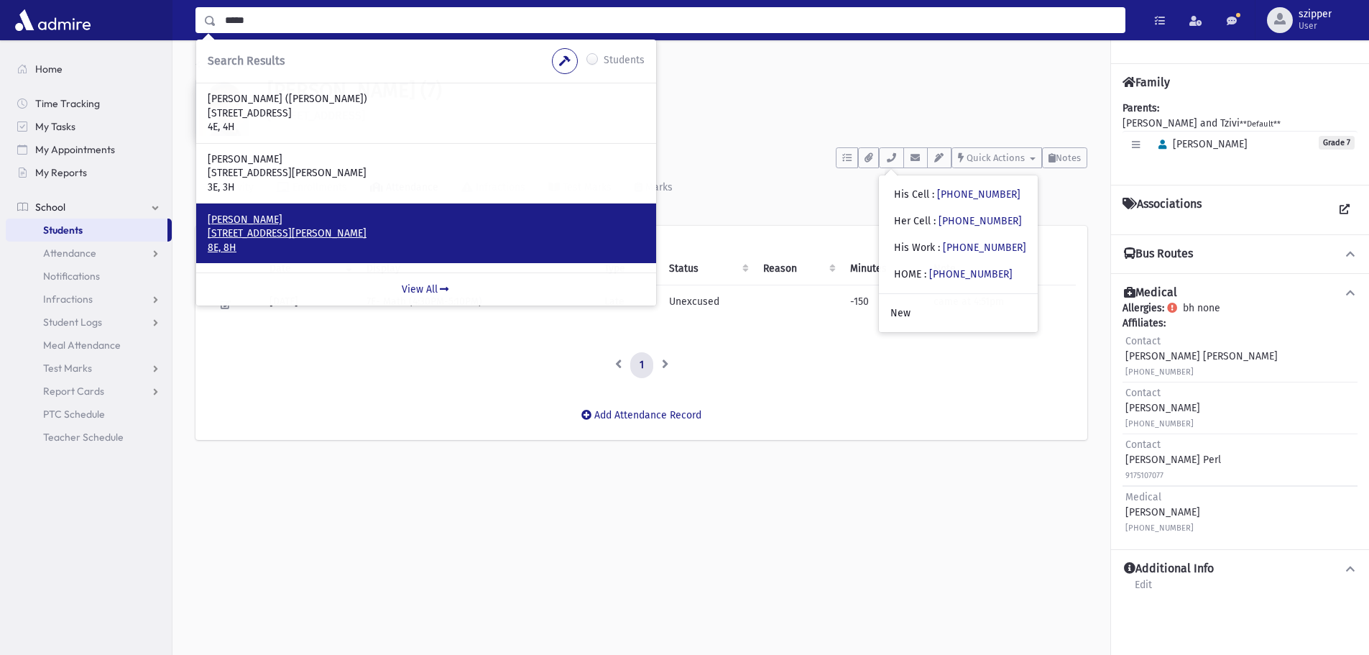  What do you see at coordinates (642, 365) in the screenshot?
I see `a: 1` at bounding box center [642, 365].